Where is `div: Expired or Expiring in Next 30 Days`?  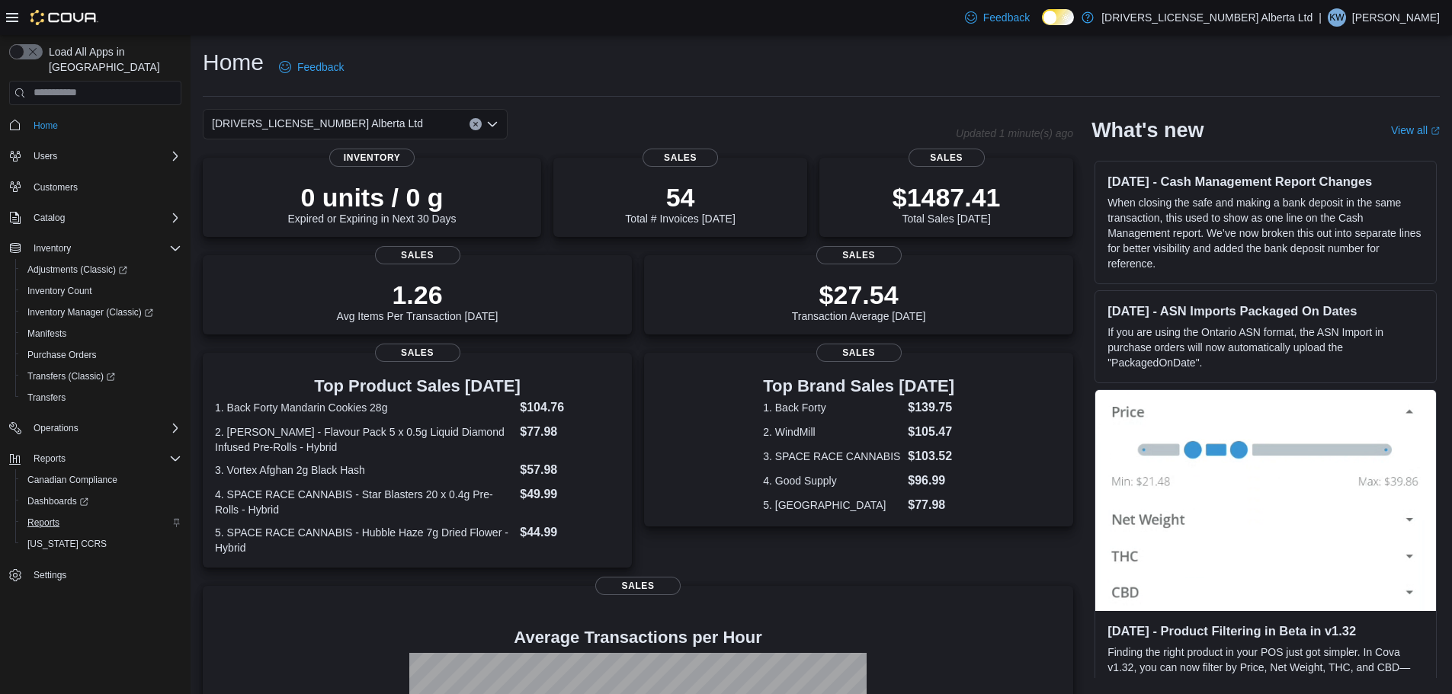
div: Expired or Expiring in Next 30 Days is located at coordinates (372, 204).